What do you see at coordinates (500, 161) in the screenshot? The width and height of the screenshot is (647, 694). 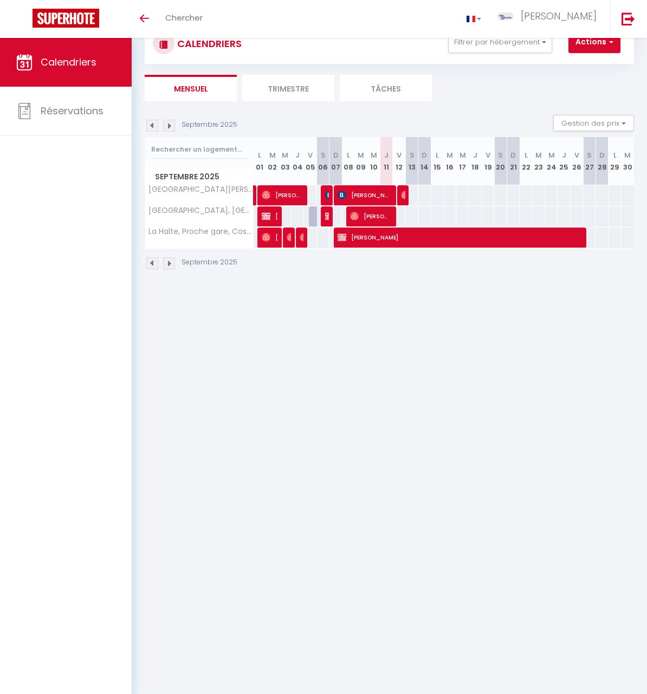 I see `th: 20` at bounding box center [500, 161].